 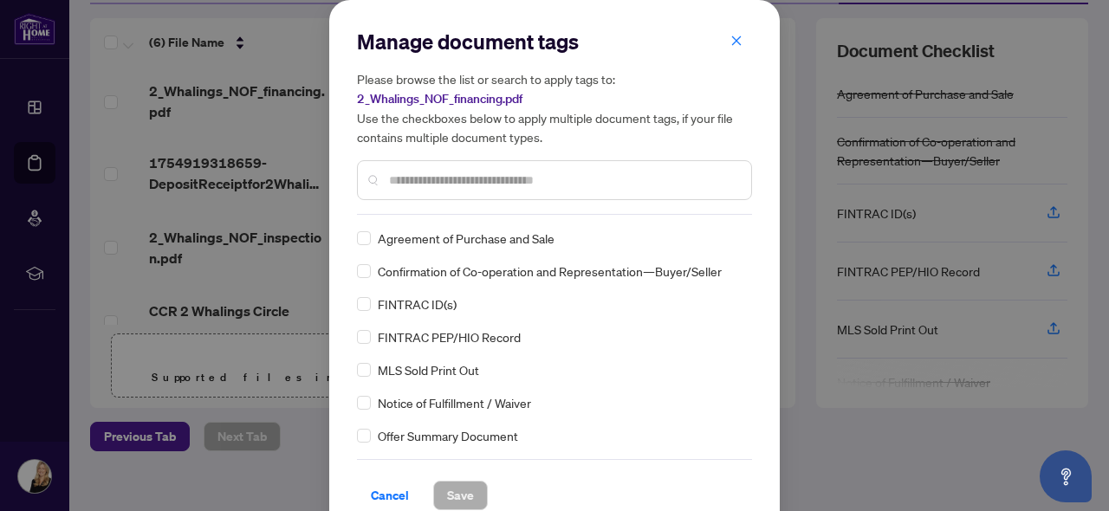 What do you see at coordinates (439, 99) in the screenshot?
I see `span: 2_Whalings_NOF_financing.pdf` at bounding box center [439, 99].